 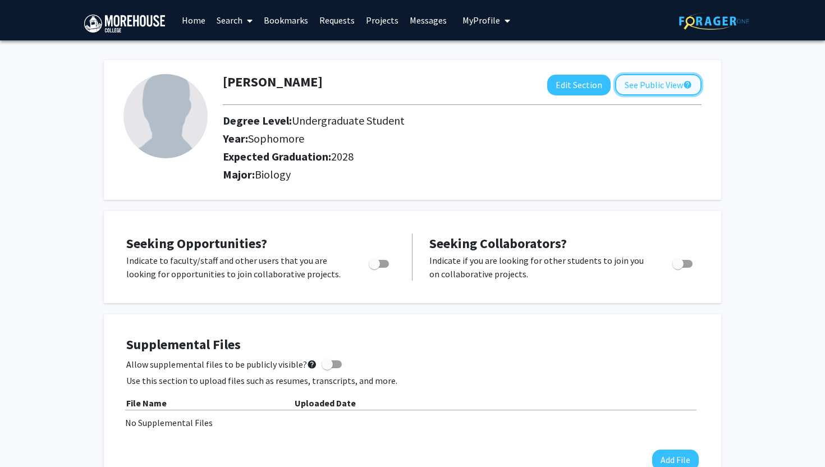 What do you see at coordinates (462, 175) in the screenshot?
I see `h2: Major:` at bounding box center [462, 175].